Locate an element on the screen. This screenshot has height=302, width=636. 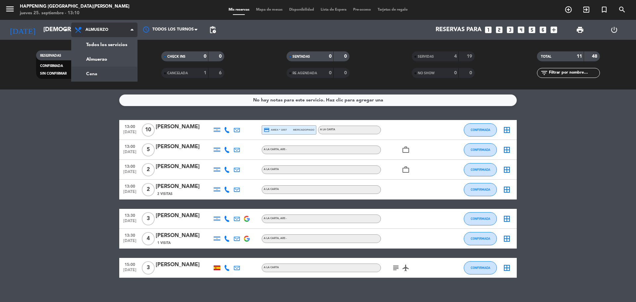
span: 4 is located at coordinates (148, 239).